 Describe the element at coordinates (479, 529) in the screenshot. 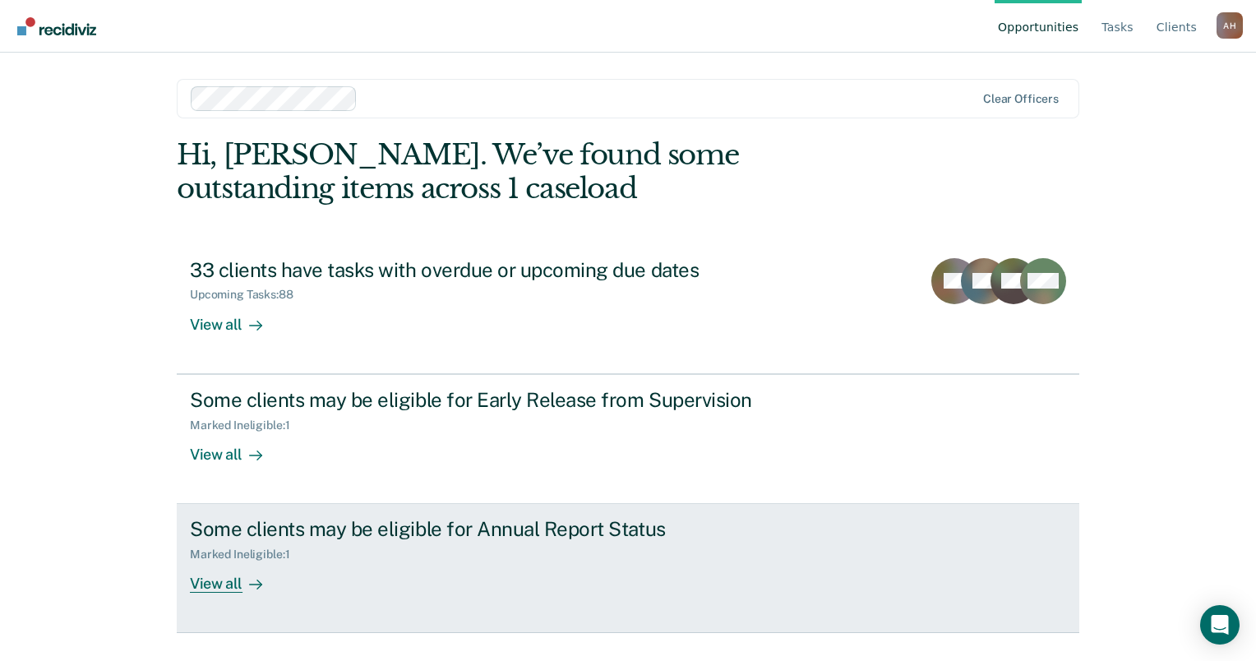

I see `div: Some clients may be eligible for Annual Report Status` at that location.